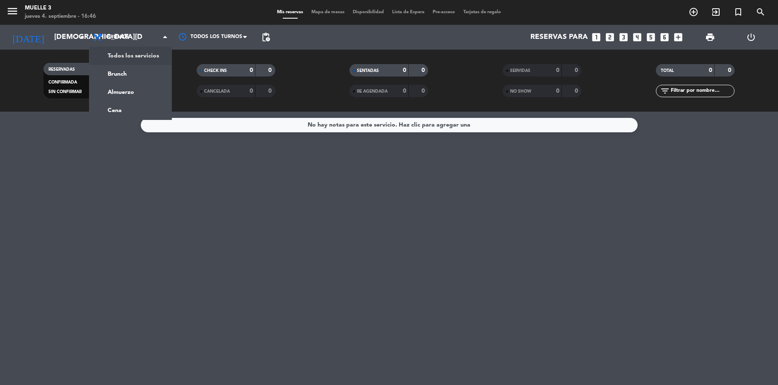 The image size is (778, 385). What do you see at coordinates (623, 37) in the screenshot?
I see `i: looks_3` at bounding box center [623, 37].